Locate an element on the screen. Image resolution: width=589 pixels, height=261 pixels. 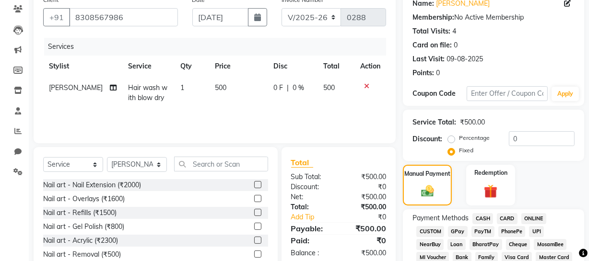
span: 1 is located at coordinates (182, 88).